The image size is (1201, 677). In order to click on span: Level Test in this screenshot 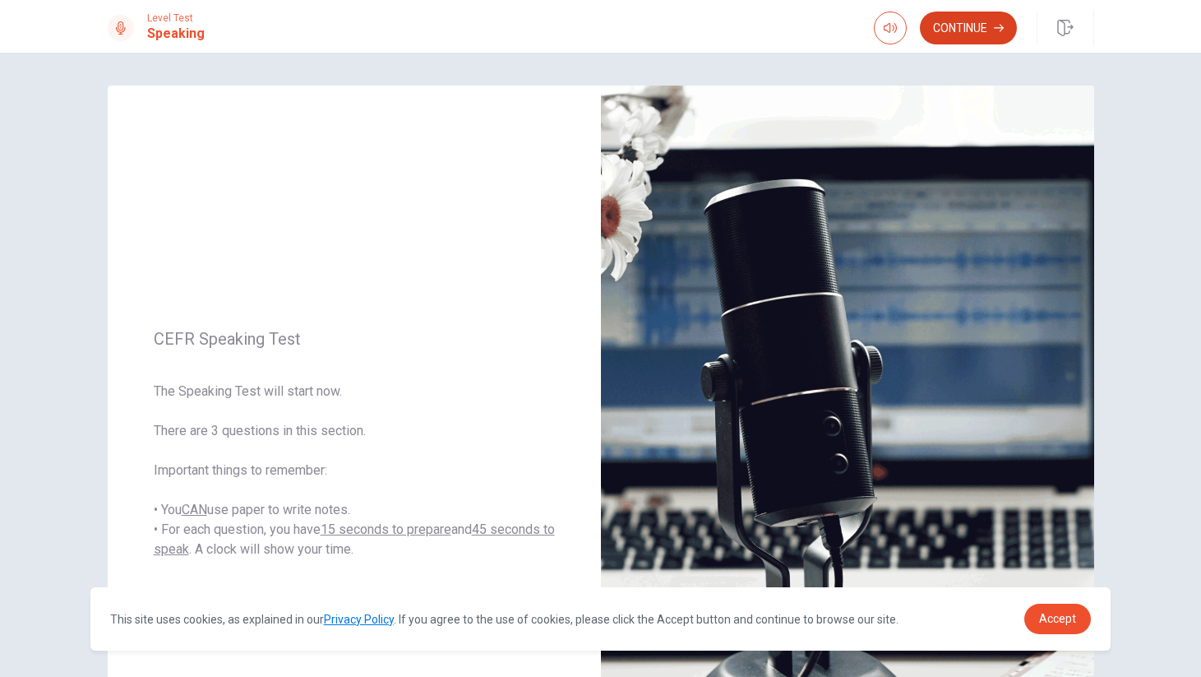, I will do `click(176, 18)`.